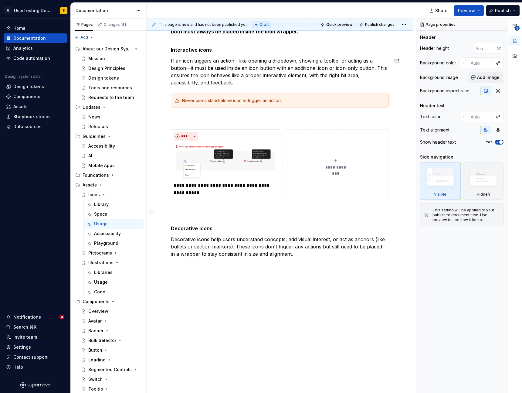 The height and width of the screenshot is (393, 522). Describe the element at coordinates (111, 194) in the screenshot. I see `a: Icons` at that location.